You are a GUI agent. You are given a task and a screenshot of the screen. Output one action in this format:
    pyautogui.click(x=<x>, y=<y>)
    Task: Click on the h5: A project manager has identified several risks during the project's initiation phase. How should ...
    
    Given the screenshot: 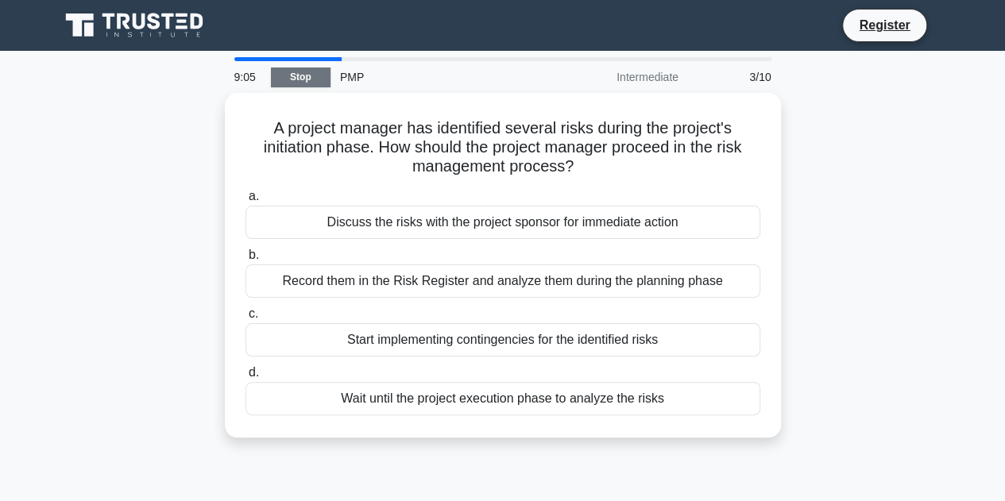 What is the action you would take?
    pyautogui.click(x=503, y=148)
    